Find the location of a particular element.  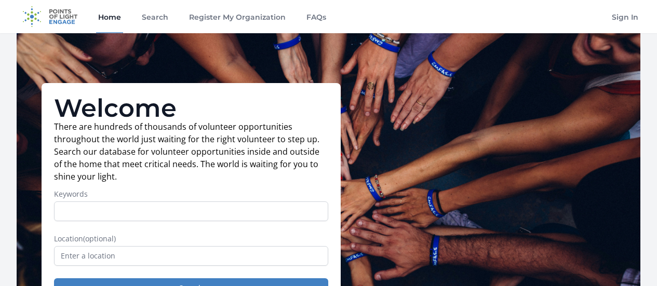

input: Enter a location is located at coordinates (191, 256).